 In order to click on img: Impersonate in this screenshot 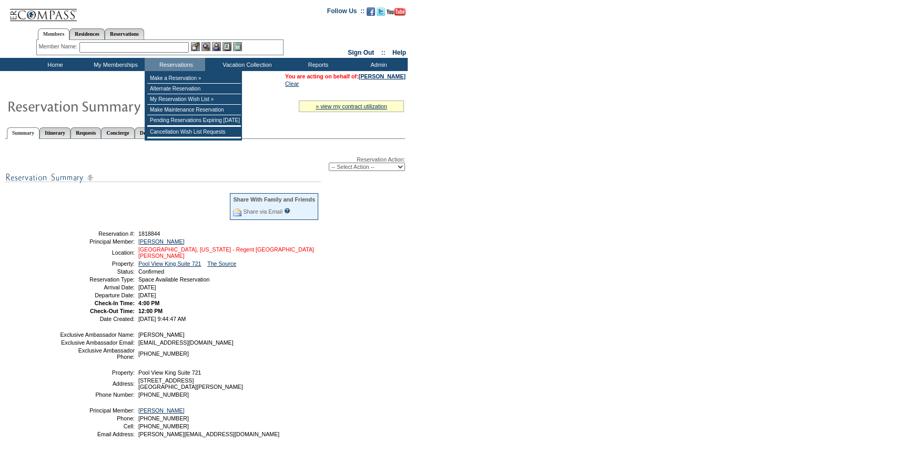, I will do `click(216, 46)`.